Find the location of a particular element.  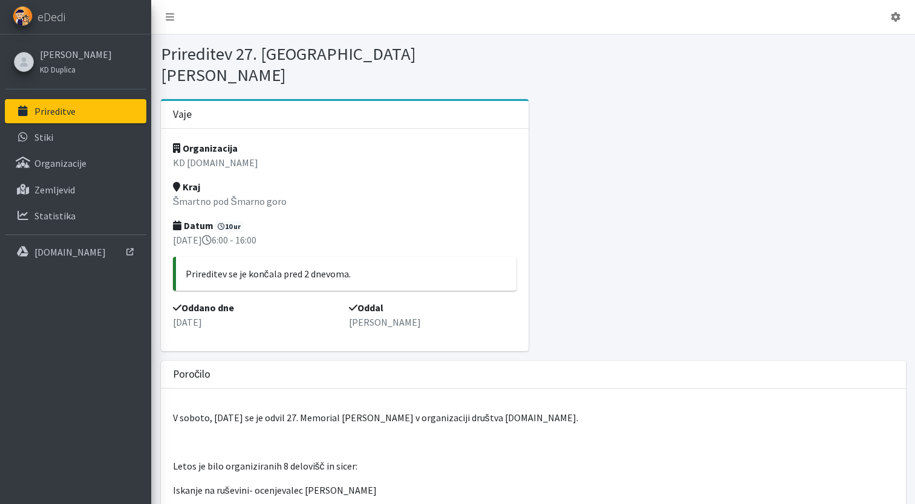

span: eDedi is located at coordinates (51, 17).